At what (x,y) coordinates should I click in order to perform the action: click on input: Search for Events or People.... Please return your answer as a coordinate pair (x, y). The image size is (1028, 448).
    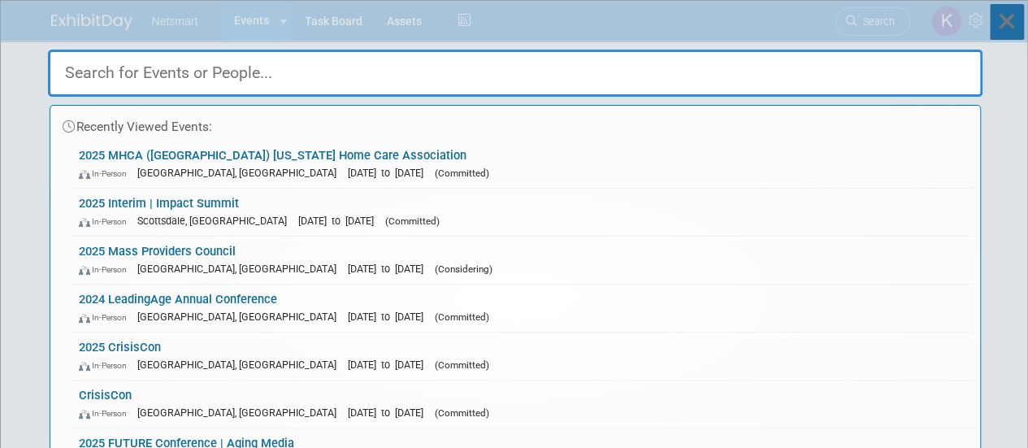
    Looking at the image, I should click on (515, 73).